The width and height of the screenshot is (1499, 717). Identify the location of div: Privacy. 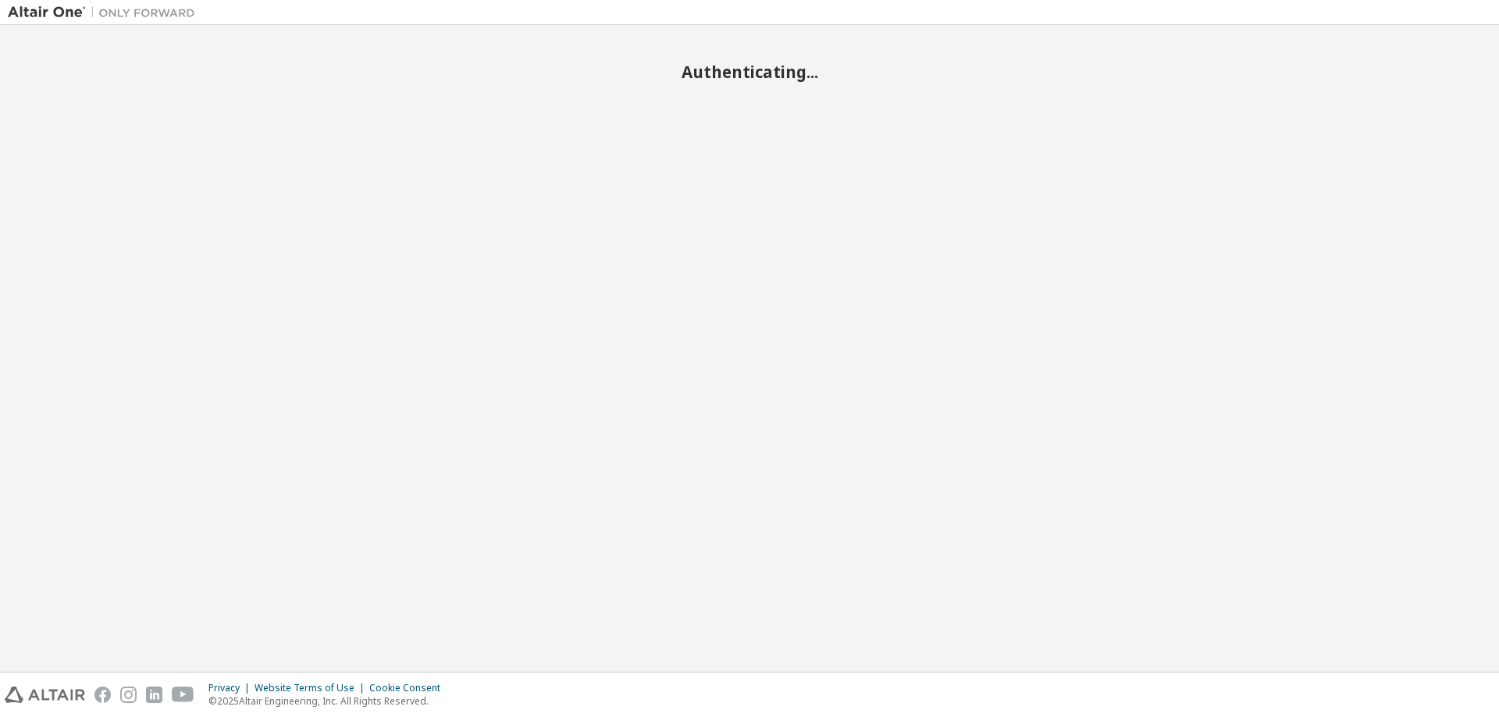
(231, 688).